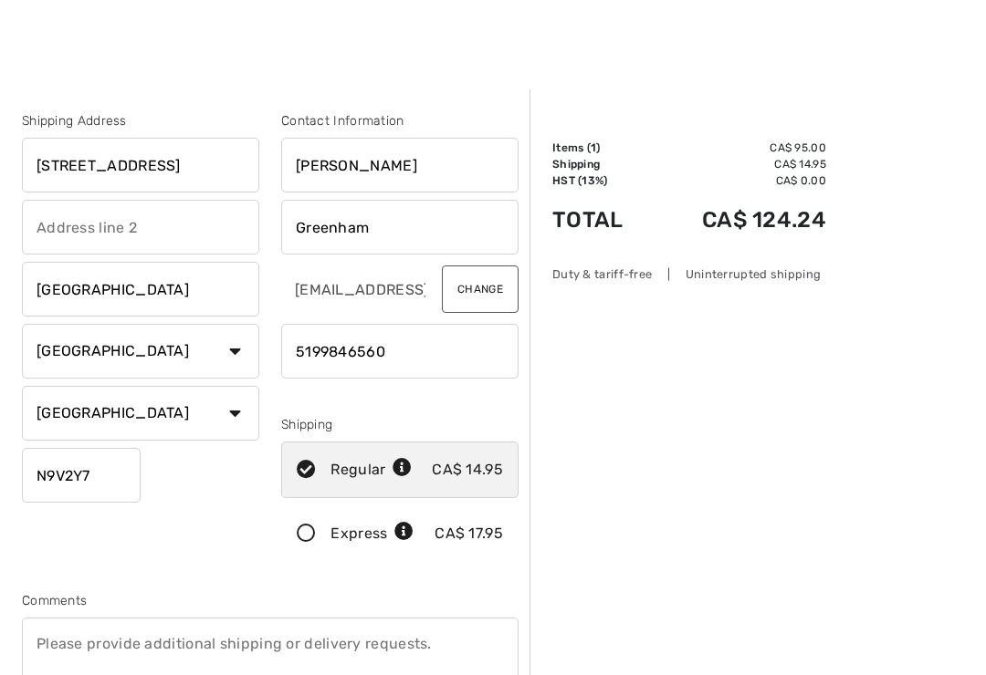 The image size is (986, 675). Describe the element at coordinates (371, 470) in the screenshot. I see `div: Regular` at that location.